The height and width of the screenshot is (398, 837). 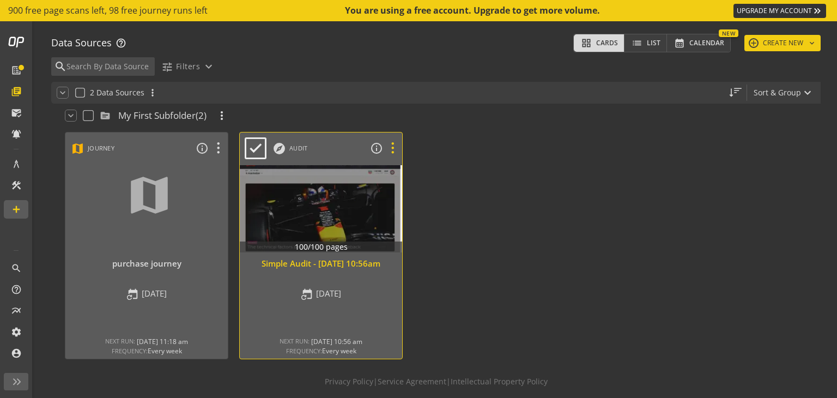 What do you see at coordinates (201, 115) in the screenshot?
I see `span: (2)` at bounding box center [201, 115].